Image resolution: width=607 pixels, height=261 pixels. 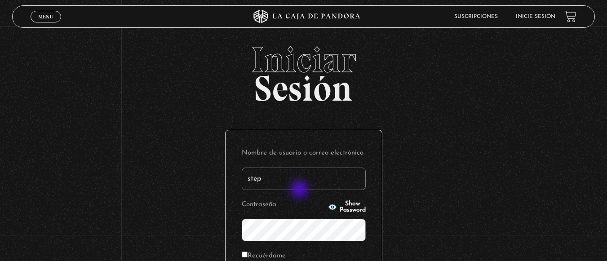 I want to click on button: Show Password, so click(x=347, y=207).